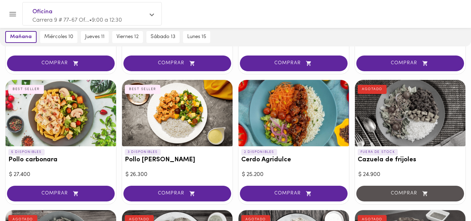 The image size is (471, 221). Describe the element at coordinates (128, 37) in the screenshot. I see `span: viernes 12` at that location.